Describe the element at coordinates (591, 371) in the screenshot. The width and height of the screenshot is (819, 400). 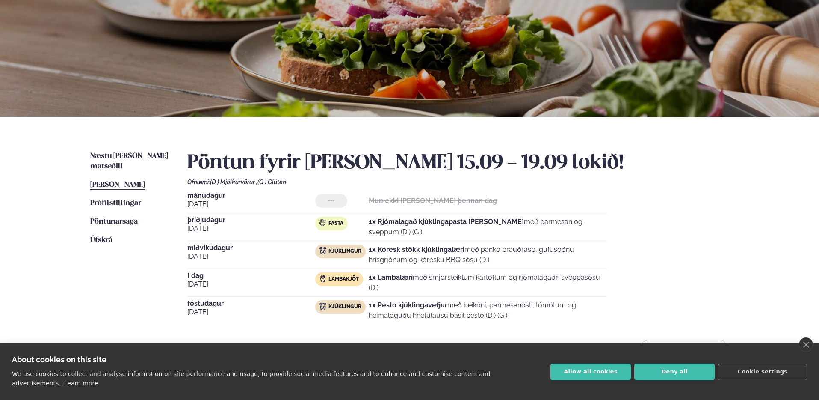
I see `button: Allow all cookies` at that location.